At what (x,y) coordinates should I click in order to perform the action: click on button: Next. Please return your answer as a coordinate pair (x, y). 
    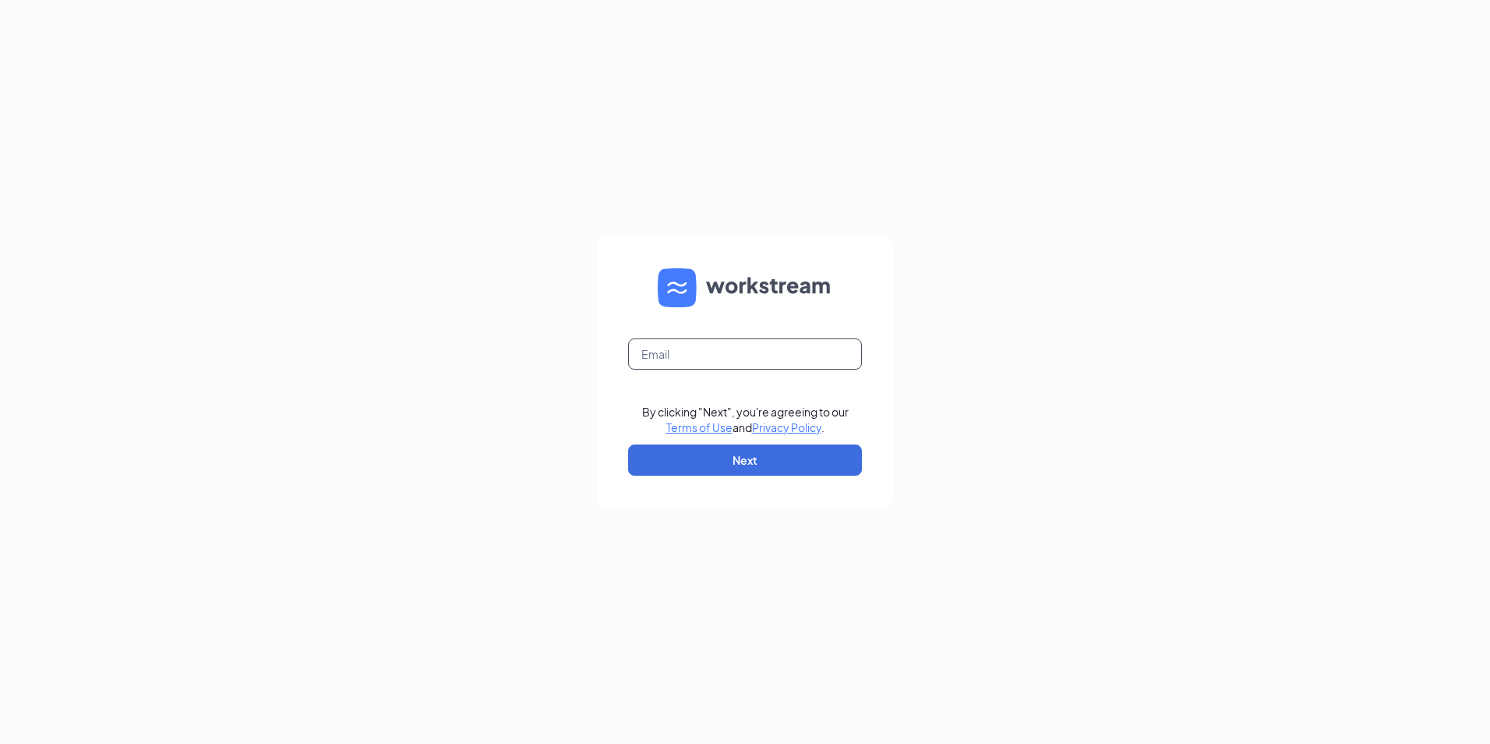
    Looking at the image, I should click on (745, 460).